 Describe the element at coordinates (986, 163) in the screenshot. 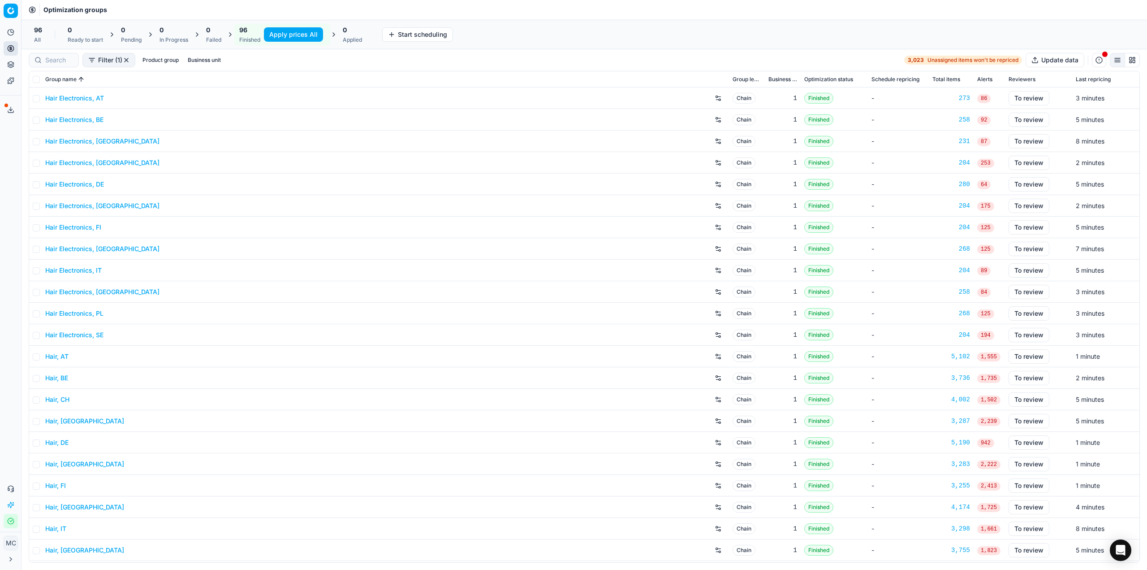

I see `span: 253` at that location.